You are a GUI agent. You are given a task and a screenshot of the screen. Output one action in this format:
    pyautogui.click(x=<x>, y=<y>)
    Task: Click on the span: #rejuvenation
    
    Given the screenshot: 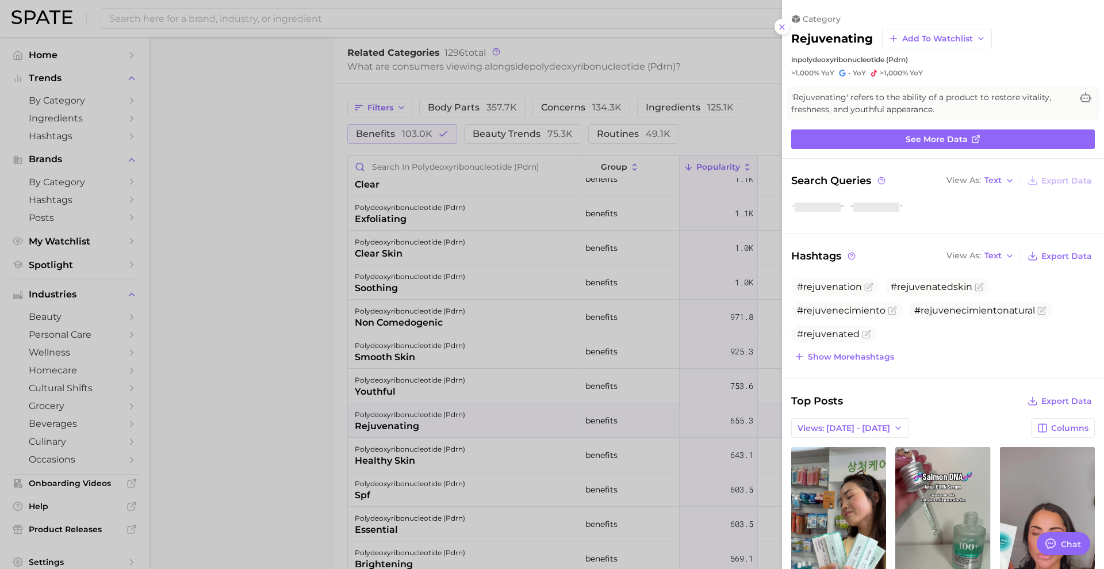 What is the action you would take?
    pyautogui.click(x=829, y=286)
    